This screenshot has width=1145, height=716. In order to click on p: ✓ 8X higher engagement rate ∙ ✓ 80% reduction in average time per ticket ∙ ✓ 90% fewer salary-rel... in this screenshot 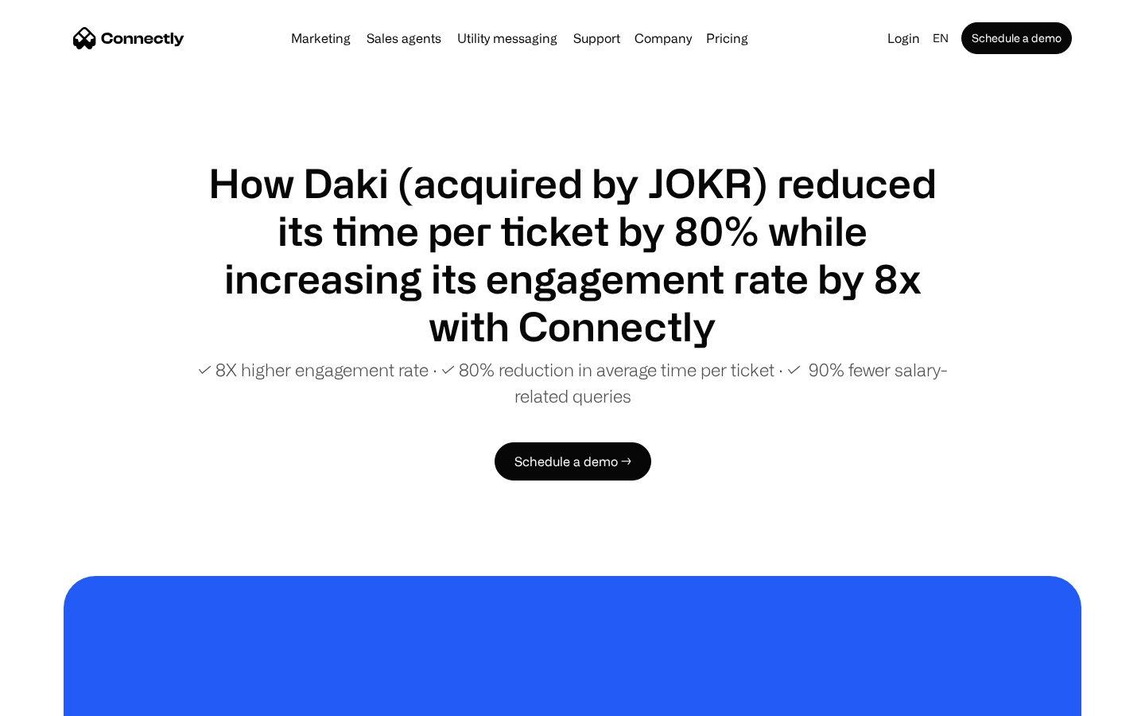, I will do `click(573, 383)`.